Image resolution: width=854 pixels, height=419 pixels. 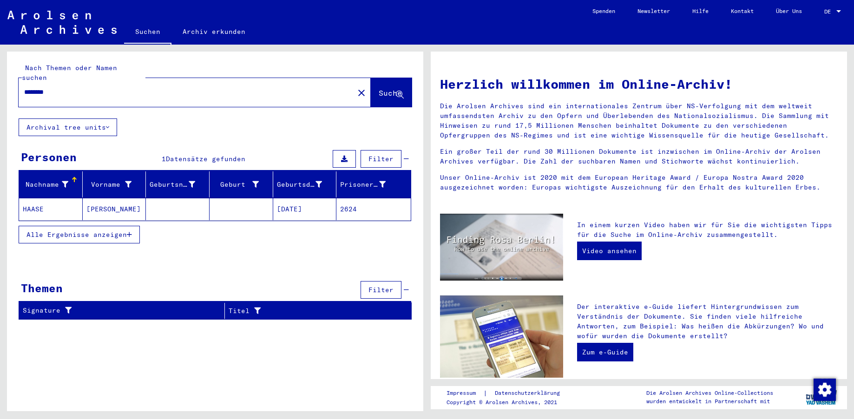 What do you see at coordinates (709, 393) in the screenshot?
I see `p: Die Arolsen Archives Online-Collections` at bounding box center [709, 393].